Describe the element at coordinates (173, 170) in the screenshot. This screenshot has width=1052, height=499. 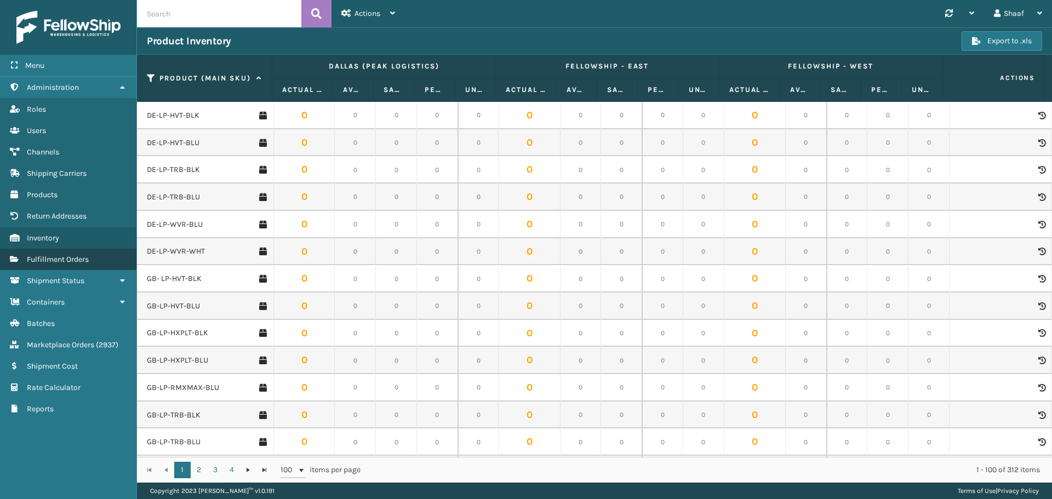
I see `a: DE-LP-TRB-BLK` at that location.